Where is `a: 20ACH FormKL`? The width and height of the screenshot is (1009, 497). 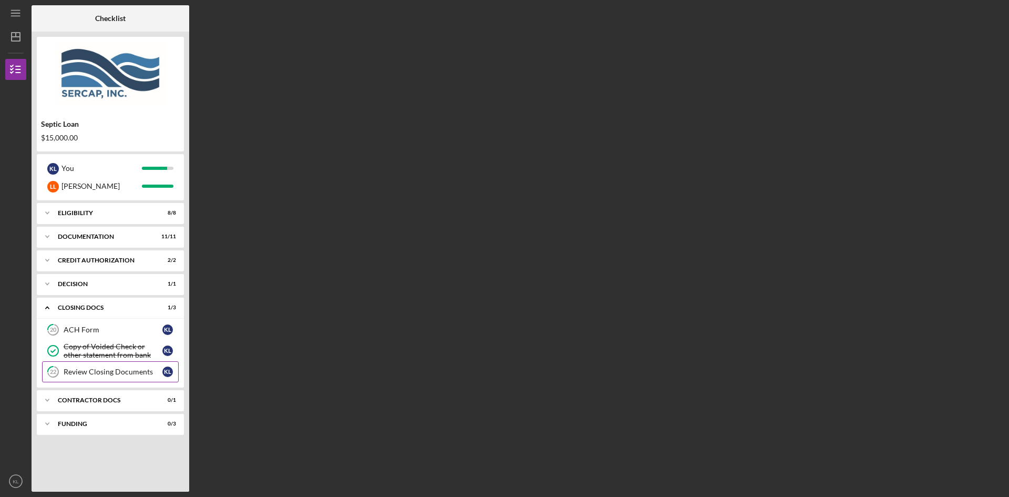
a: 20ACH FormKL is located at coordinates (110, 329).